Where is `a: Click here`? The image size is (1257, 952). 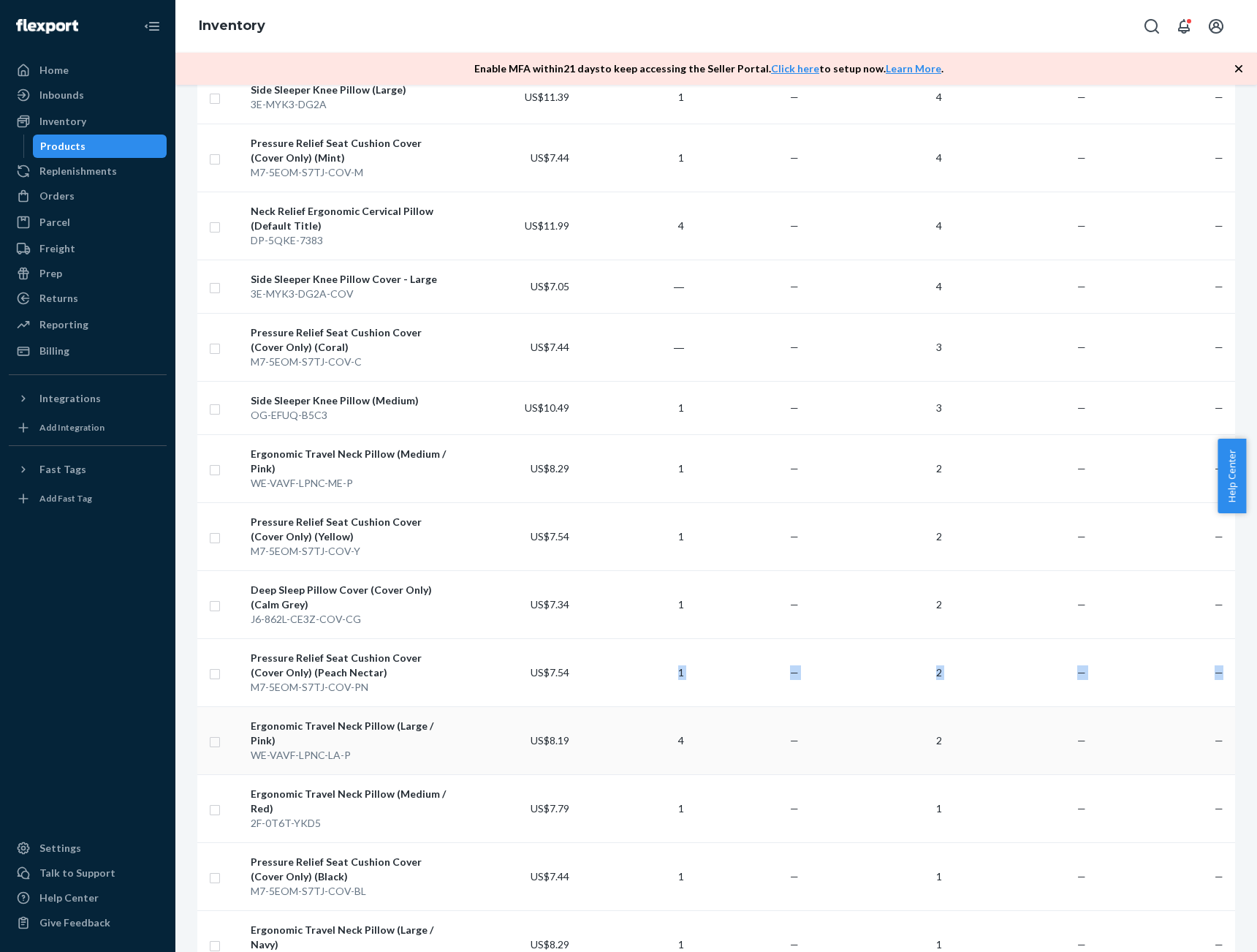
a: Click here is located at coordinates (795, 68).